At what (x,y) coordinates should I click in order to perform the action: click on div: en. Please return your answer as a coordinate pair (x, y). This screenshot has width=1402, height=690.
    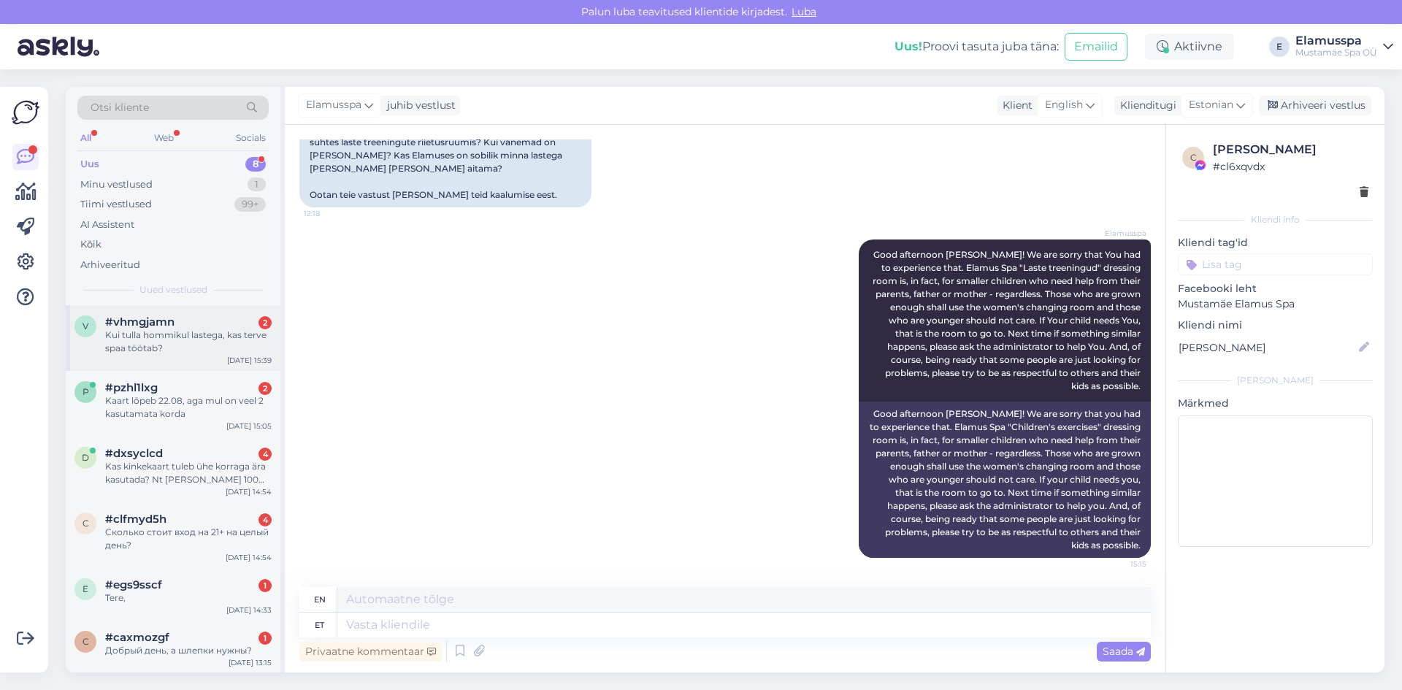
    Looking at the image, I should click on (320, 600).